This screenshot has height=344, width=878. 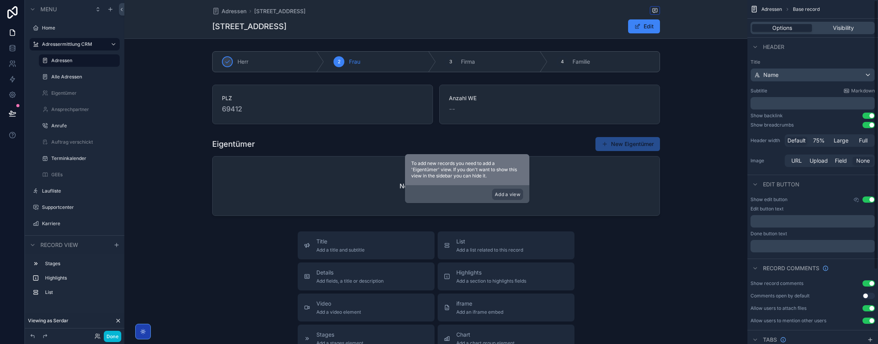 What do you see at coordinates (489, 242) in the screenshot?
I see `span: List` at bounding box center [489, 242].